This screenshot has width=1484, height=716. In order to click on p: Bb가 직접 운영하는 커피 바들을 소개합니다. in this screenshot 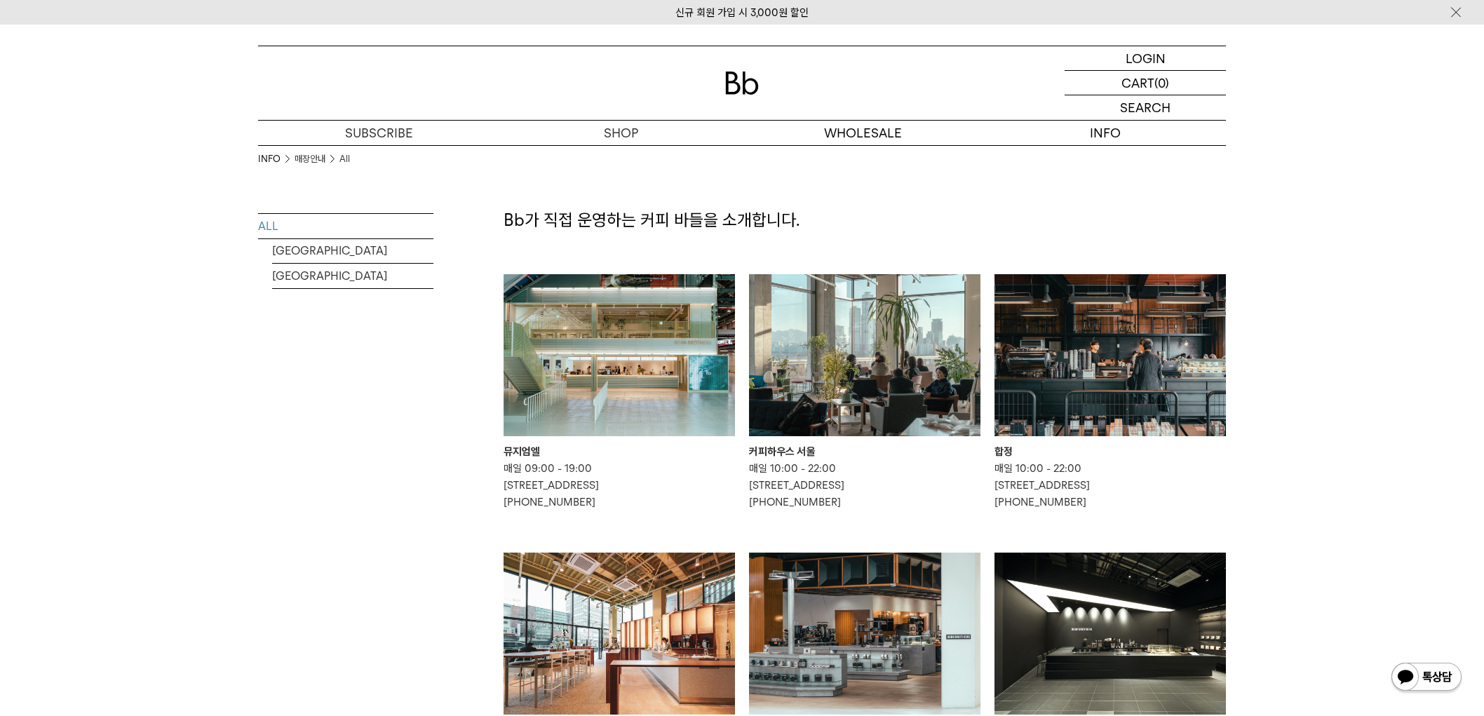, I will do `click(865, 220)`.